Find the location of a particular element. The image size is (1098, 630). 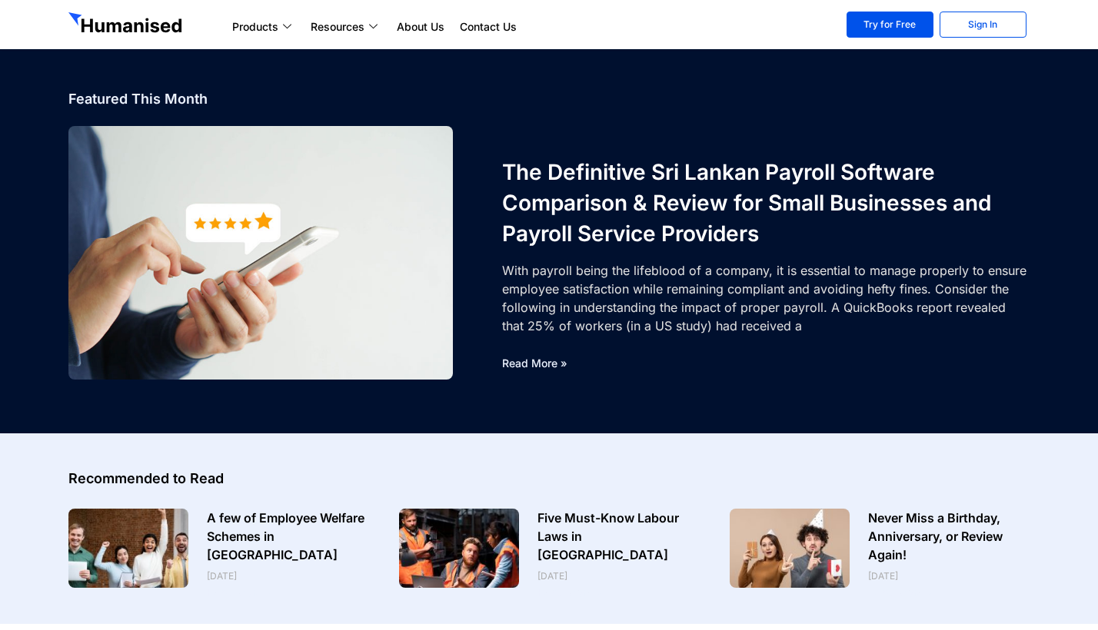

img: labour laws in Sri Lanka is located at coordinates (459, 549).